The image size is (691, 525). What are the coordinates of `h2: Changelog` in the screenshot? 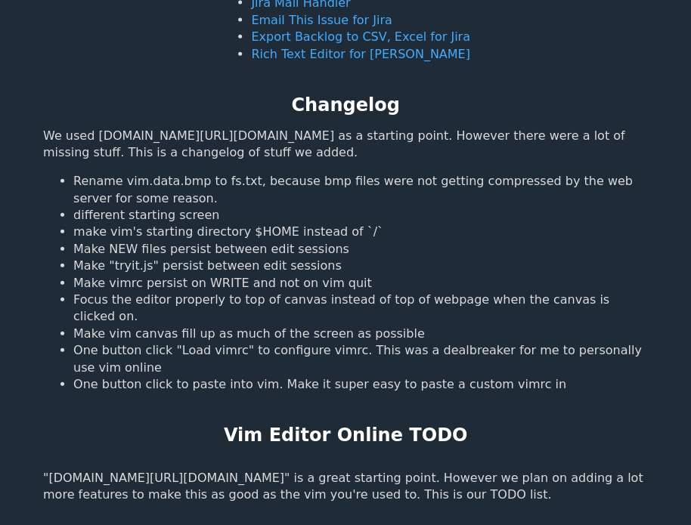 It's located at (345, 106).